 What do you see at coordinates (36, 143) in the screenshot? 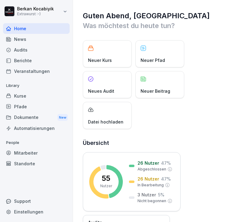
I see `p: People` at bounding box center [36, 143].